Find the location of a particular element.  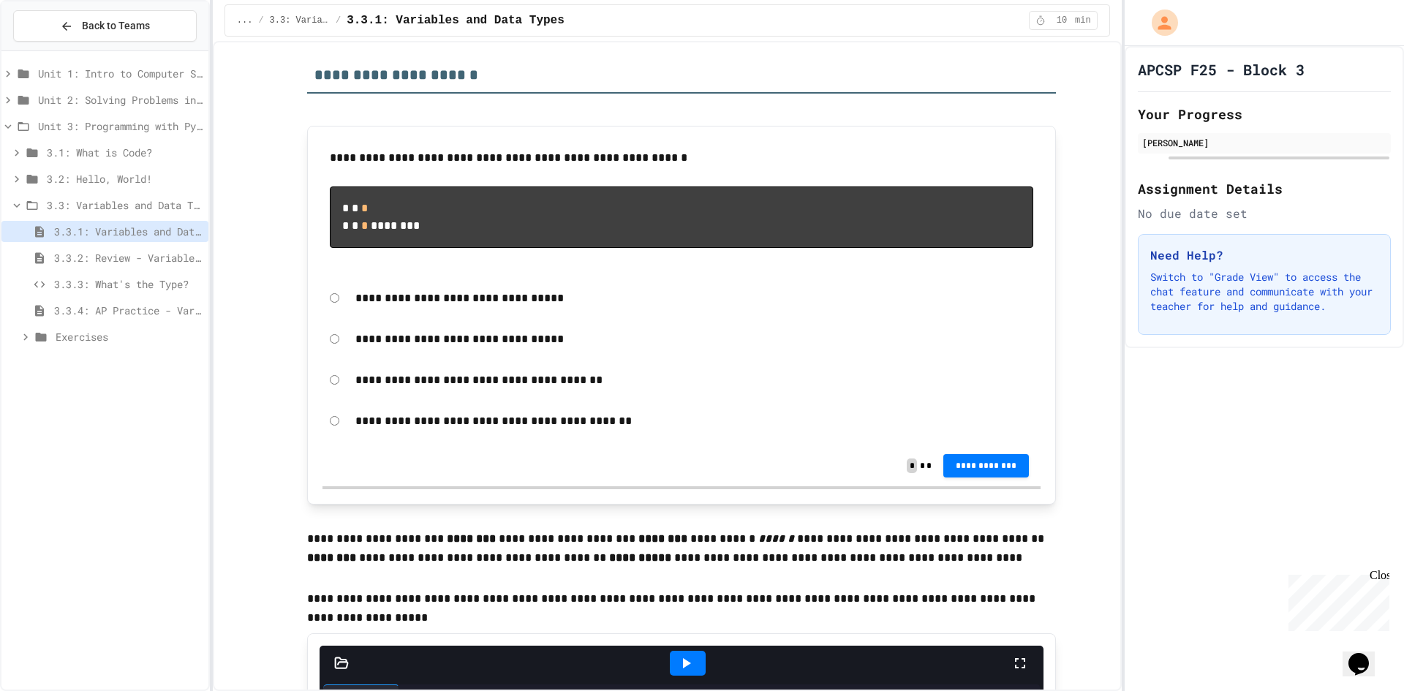

span: min is located at coordinates (1083, 20).